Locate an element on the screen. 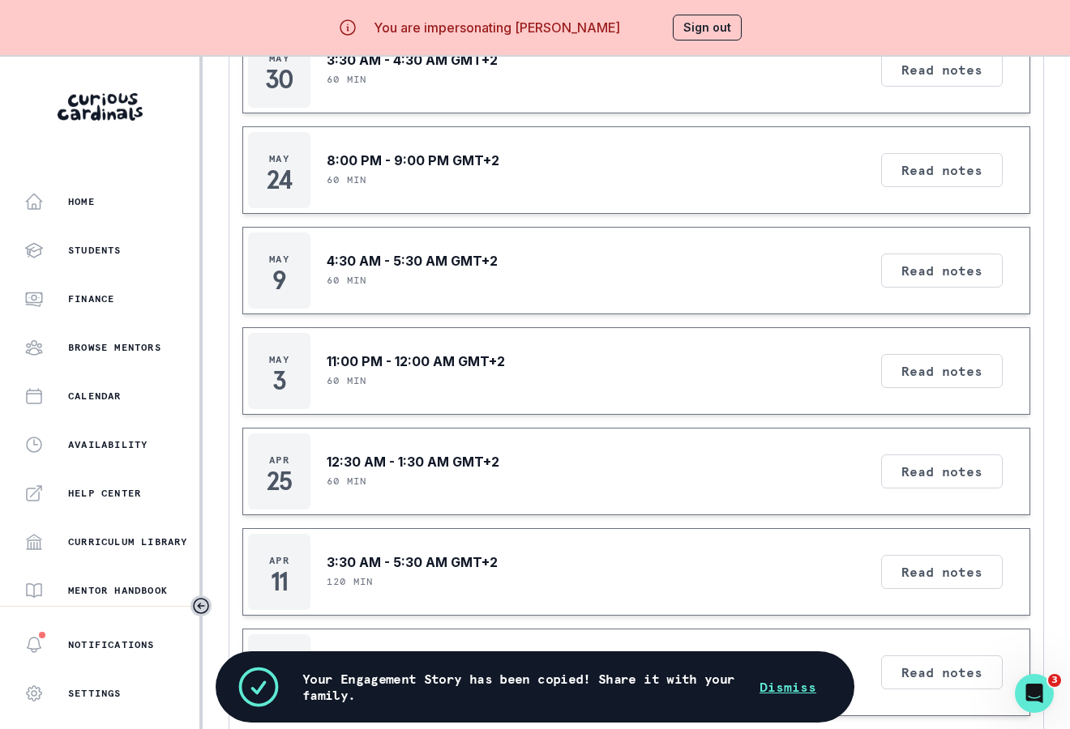  p: 9 is located at coordinates (279, 280).